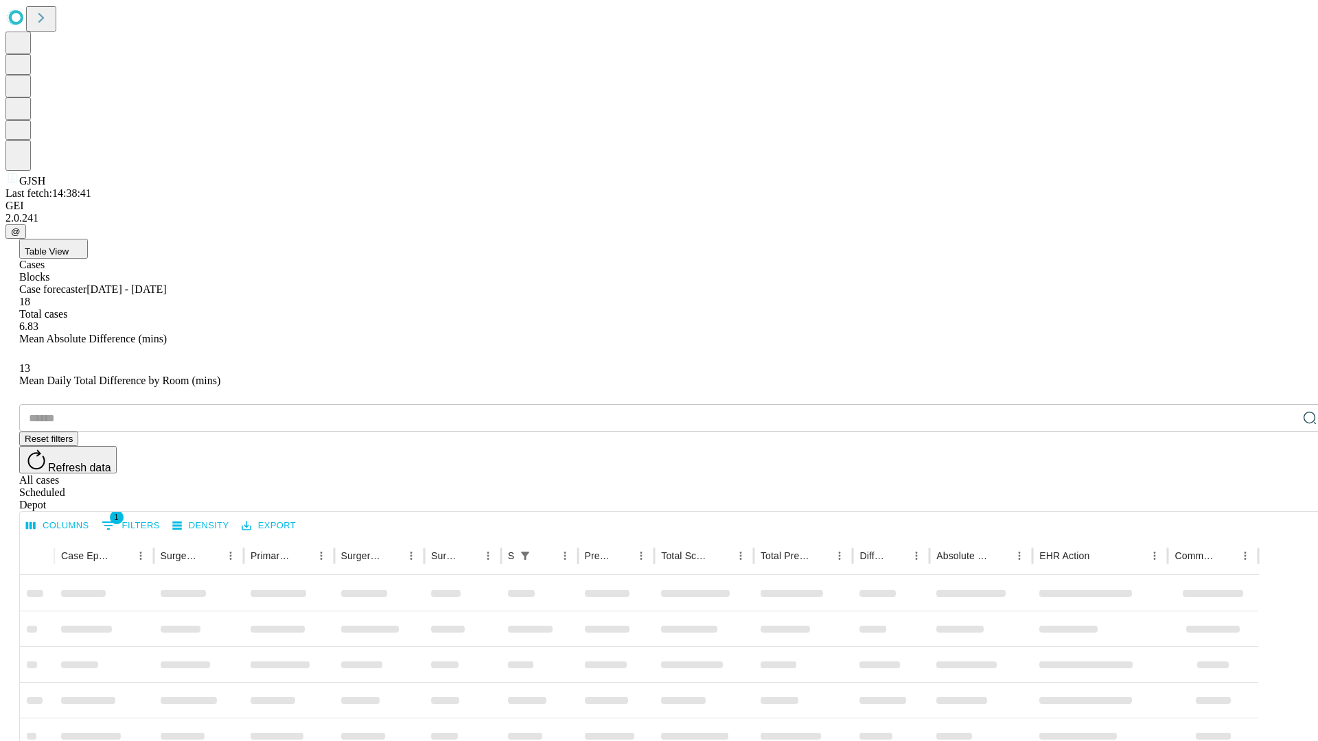 The width and height of the screenshot is (1318, 741). What do you see at coordinates (93, 338) in the screenshot?
I see `span: Mean Absolute Difference (mins)` at bounding box center [93, 338].